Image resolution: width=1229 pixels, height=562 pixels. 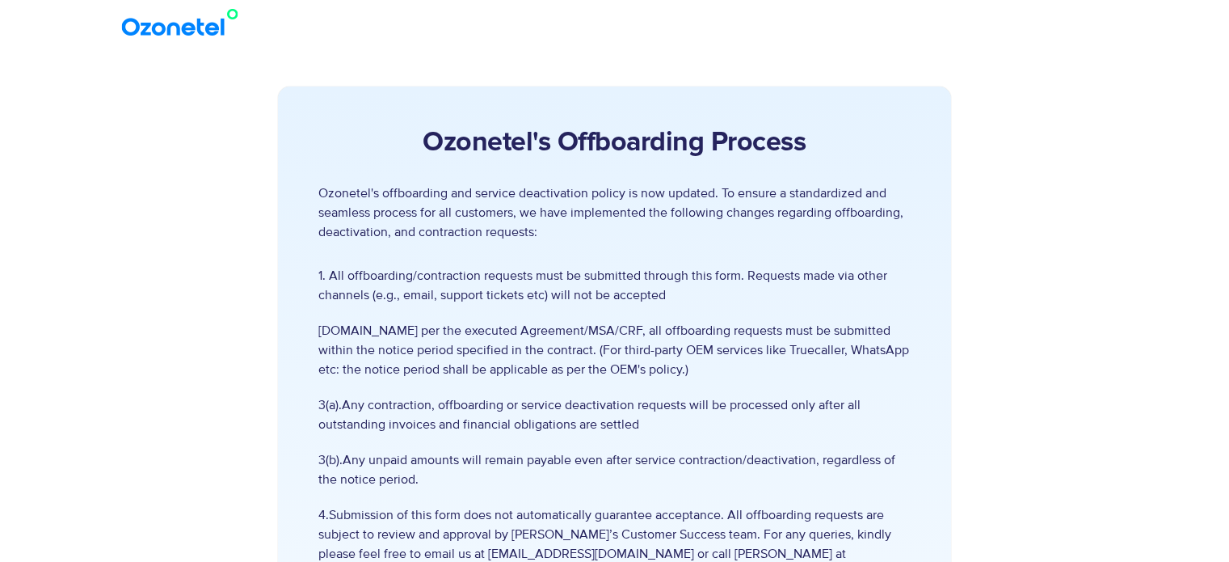 I want to click on span: 3(a).Any contraction, offboarding or service deactivation requests will be processed only after a..., so click(x=614, y=415).